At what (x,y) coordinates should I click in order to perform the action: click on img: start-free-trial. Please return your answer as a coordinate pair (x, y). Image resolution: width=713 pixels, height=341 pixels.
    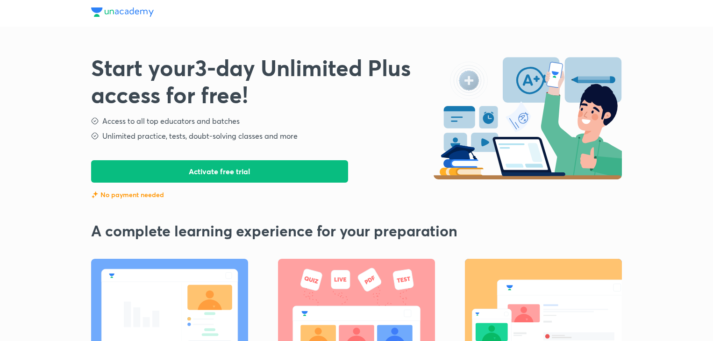
    Looking at the image, I should click on (528, 117).